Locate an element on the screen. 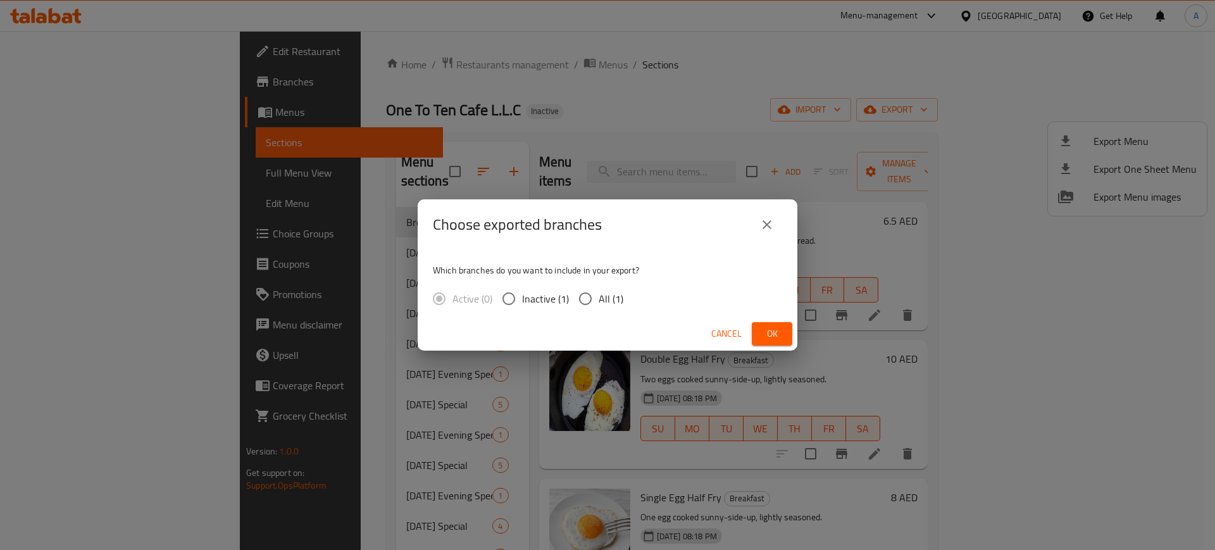 This screenshot has width=1215, height=550. span: Cancel is located at coordinates (726, 333).